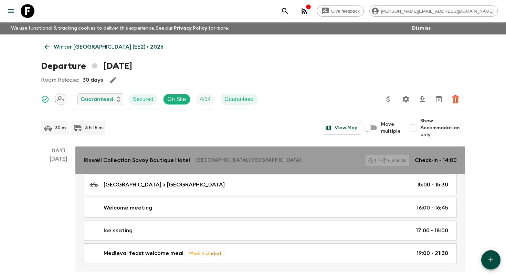 This screenshot has height=275, width=506. What do you see at coordinates (270, 230) in the screenshot?
I see `a: Ice skating17:00 - 18:00` at bounding box center [270, 230].